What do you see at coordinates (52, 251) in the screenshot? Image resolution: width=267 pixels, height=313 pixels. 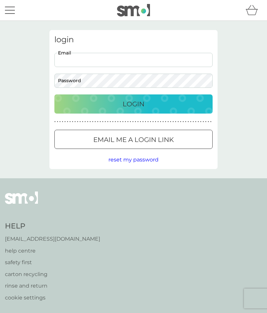 I see `a: help centre` at bounding box center [52, 251].